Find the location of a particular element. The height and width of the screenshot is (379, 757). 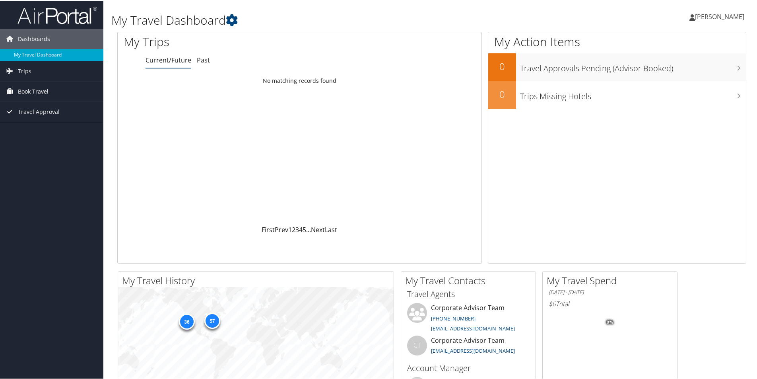

td: No matching records found is located at coordinates (300, 80).